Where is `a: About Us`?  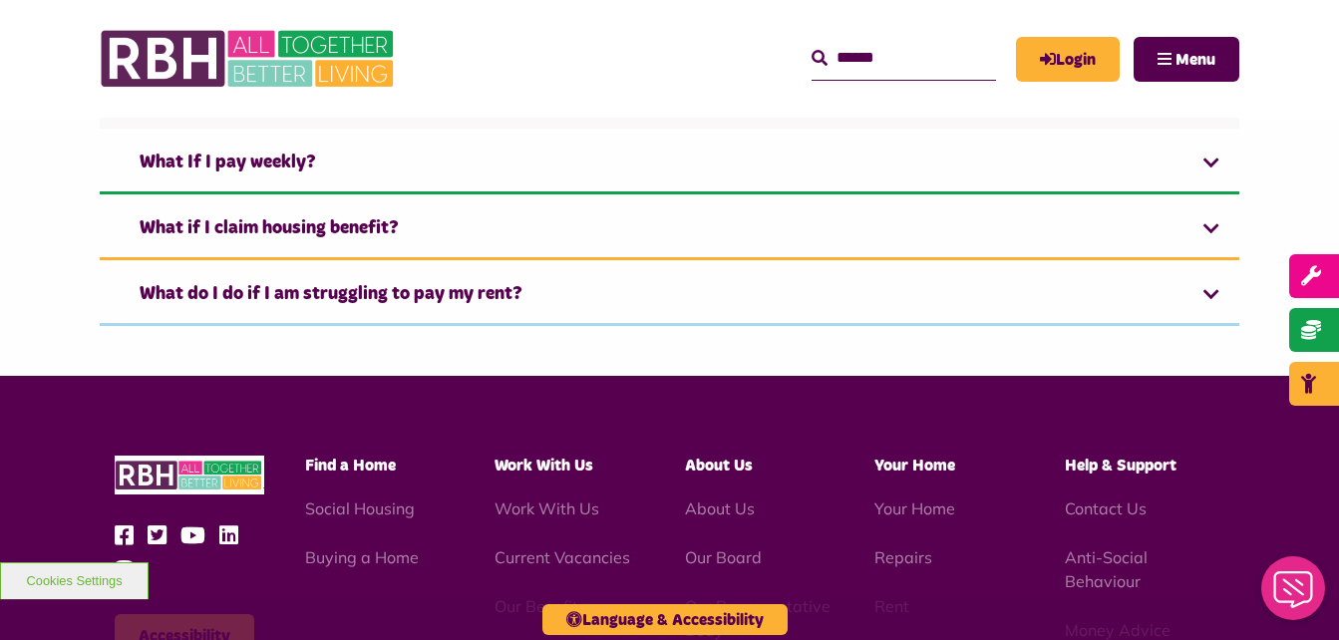
a: About Us is located at coordinates (720, 508).